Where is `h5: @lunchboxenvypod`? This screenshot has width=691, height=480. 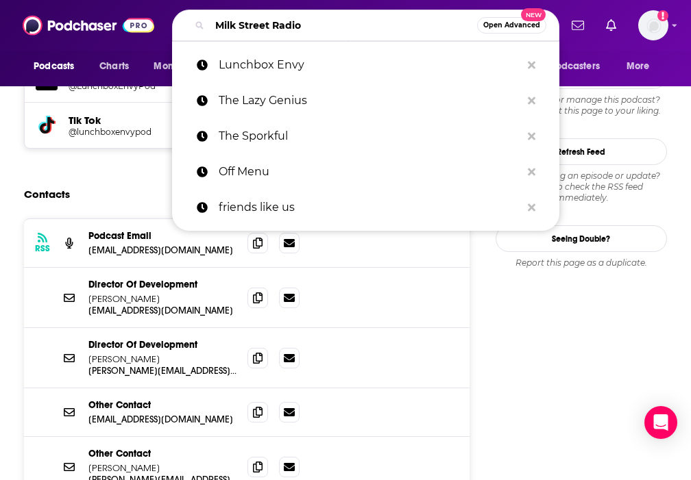 h5: @lunchboxenvypod is located at coordinates (118, 132).